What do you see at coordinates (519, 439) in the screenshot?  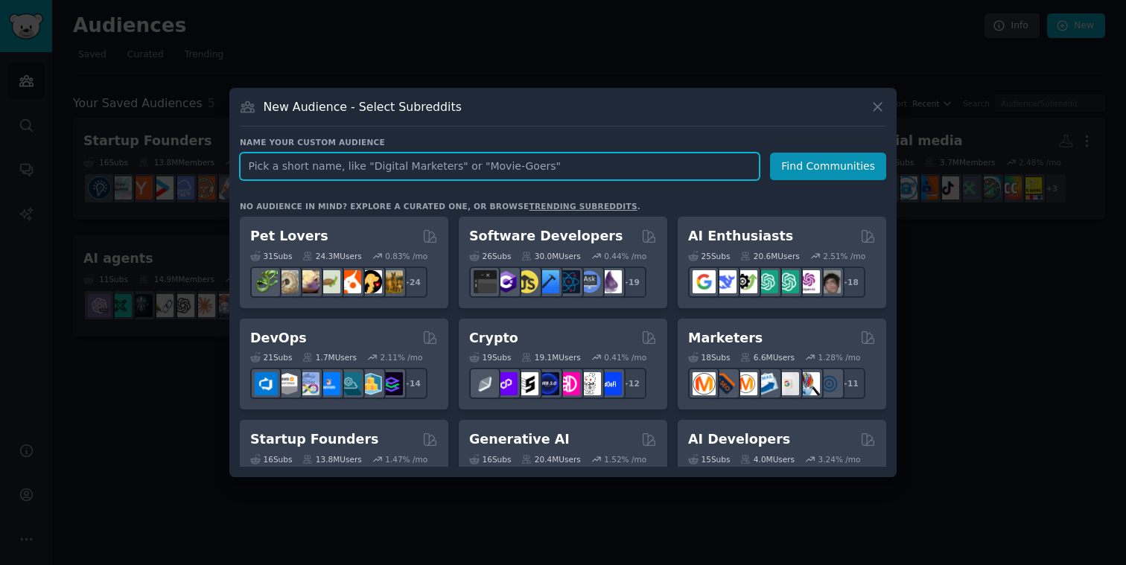 I see `h2: Generative AI` at bounding box center [519, 439].